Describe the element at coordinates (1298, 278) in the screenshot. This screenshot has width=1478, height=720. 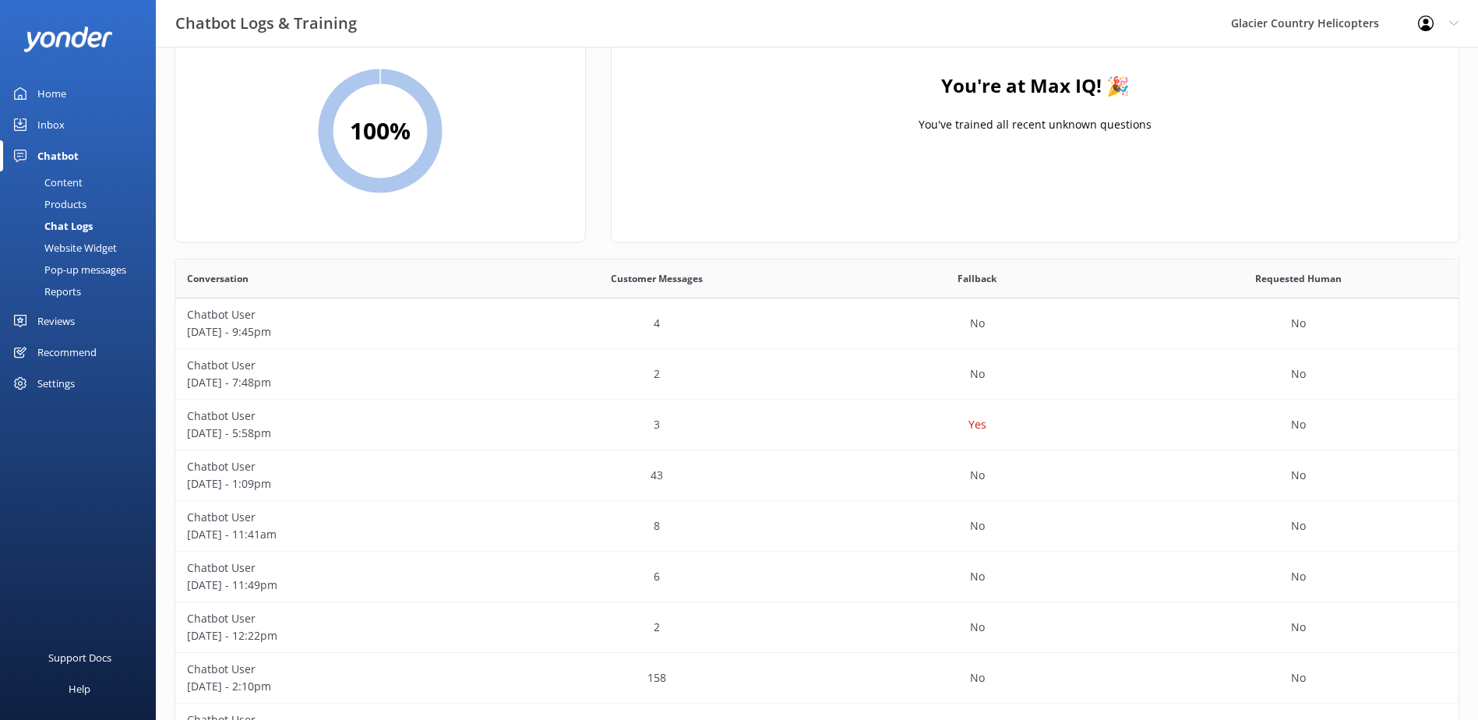
I see `span: Requested Human` at that location.